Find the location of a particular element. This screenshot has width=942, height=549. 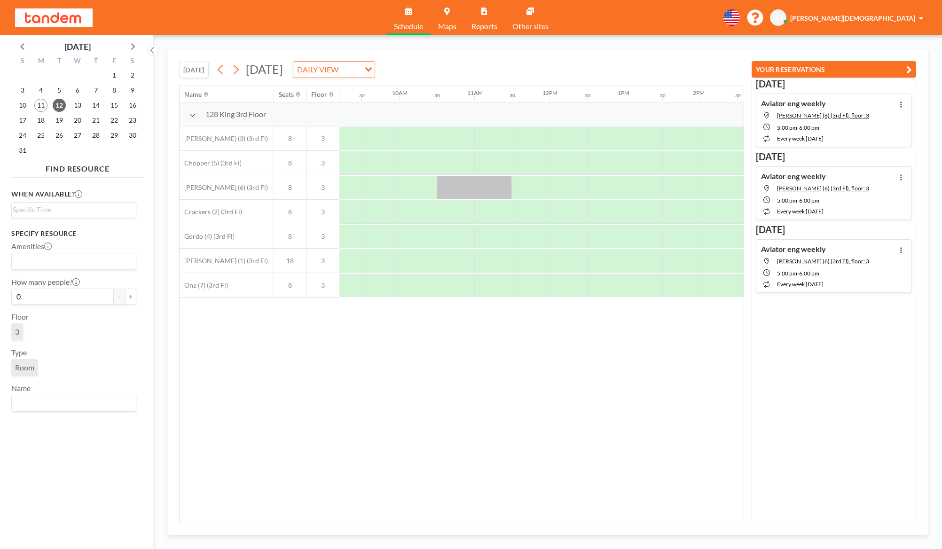

img: organization-logo is located at coordinates (54, 18).